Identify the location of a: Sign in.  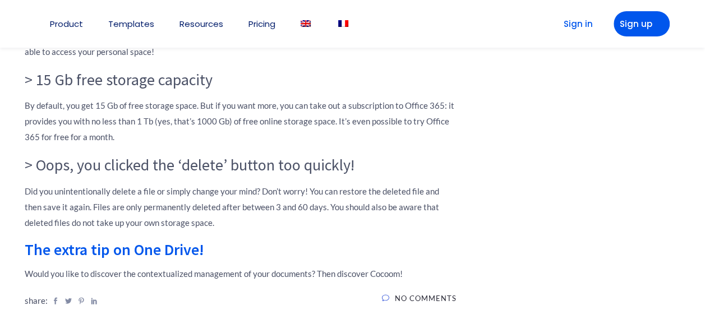
(574, 24).